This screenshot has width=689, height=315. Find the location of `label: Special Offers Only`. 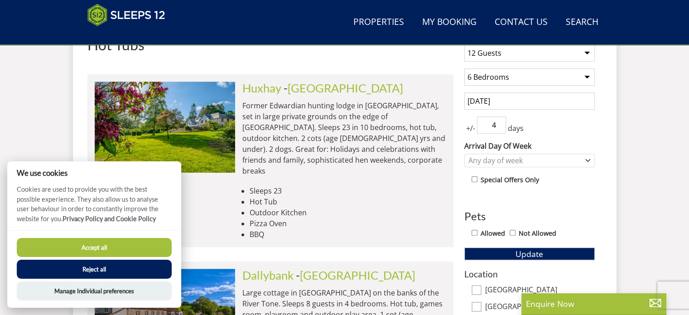

label: Special Offers Only is located at coordinates (510, 180).